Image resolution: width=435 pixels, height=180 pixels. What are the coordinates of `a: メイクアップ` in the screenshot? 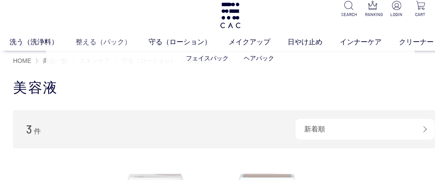 It's located at (258, 42).